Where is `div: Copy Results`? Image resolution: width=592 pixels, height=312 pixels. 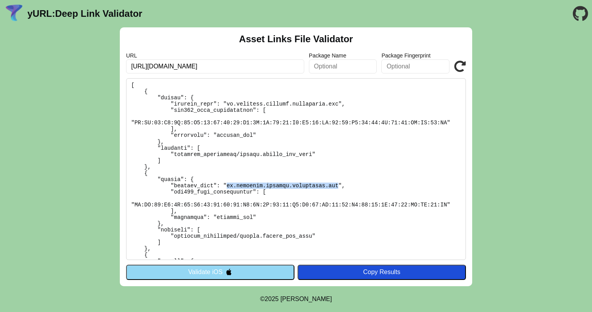
div: Copy Results is located at coordinates (382, 272).